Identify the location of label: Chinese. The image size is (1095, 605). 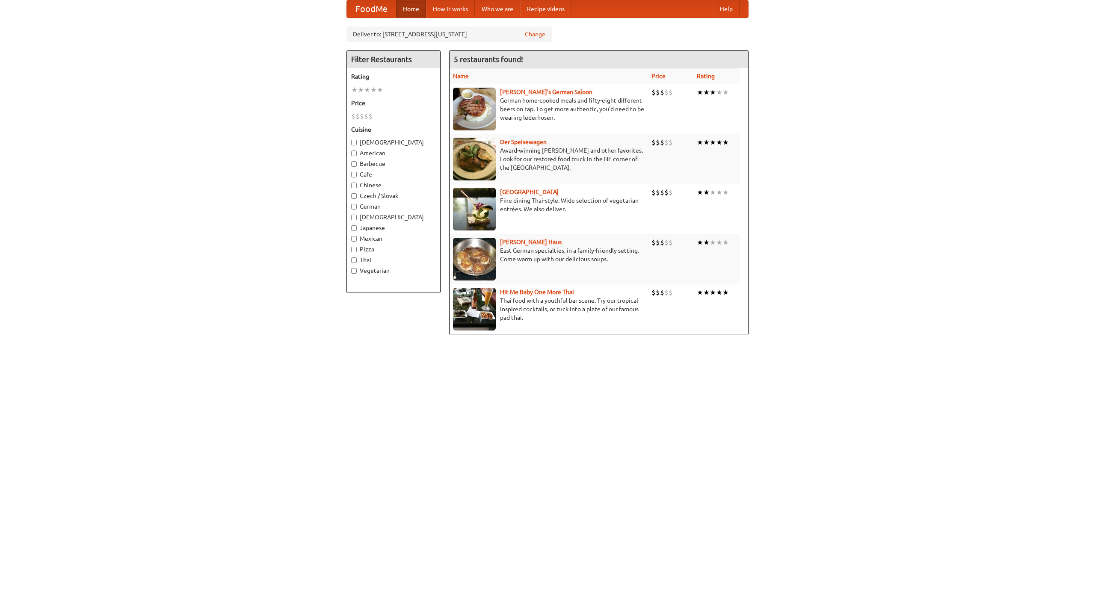
(393, 185).